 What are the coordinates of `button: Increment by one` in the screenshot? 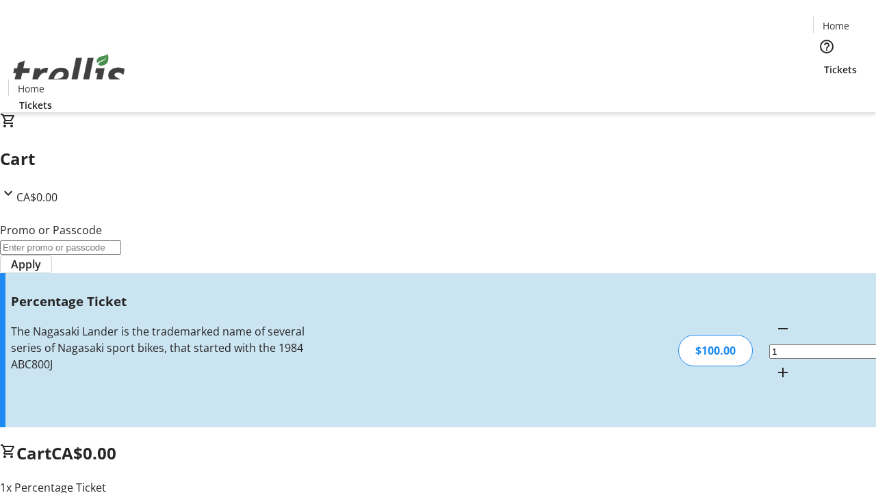 It's located at (783, 372).